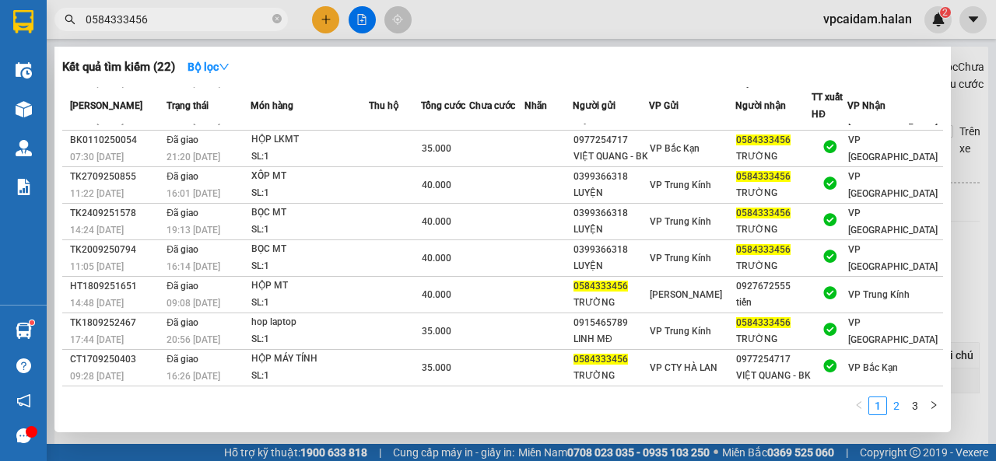  I want to click on a: 3, so click(915, 406).